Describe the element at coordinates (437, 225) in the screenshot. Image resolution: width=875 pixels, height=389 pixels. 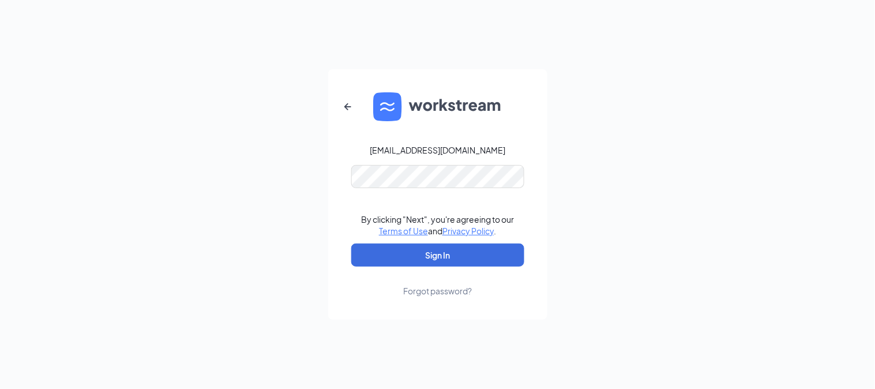
I see `div: By clicking "Next", you're agreeing to our and .` at that location.